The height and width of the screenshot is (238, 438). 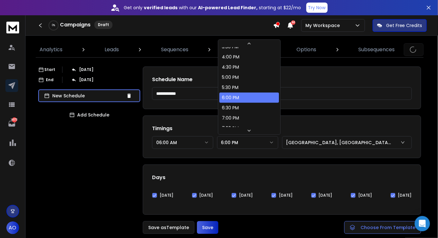 What do you see at coordinates (228, 8) in the screenshot?
I see `strong: AI-powered Lead Finder,` at bounding box center [228, 8].